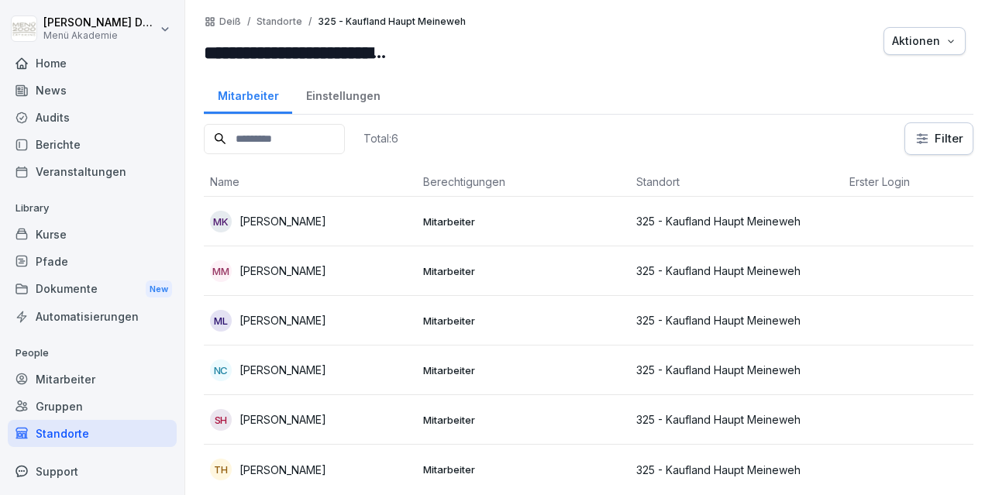  Describe the element at coordinates (221, 222) in the screenshot. I see `div: MK` at that location.